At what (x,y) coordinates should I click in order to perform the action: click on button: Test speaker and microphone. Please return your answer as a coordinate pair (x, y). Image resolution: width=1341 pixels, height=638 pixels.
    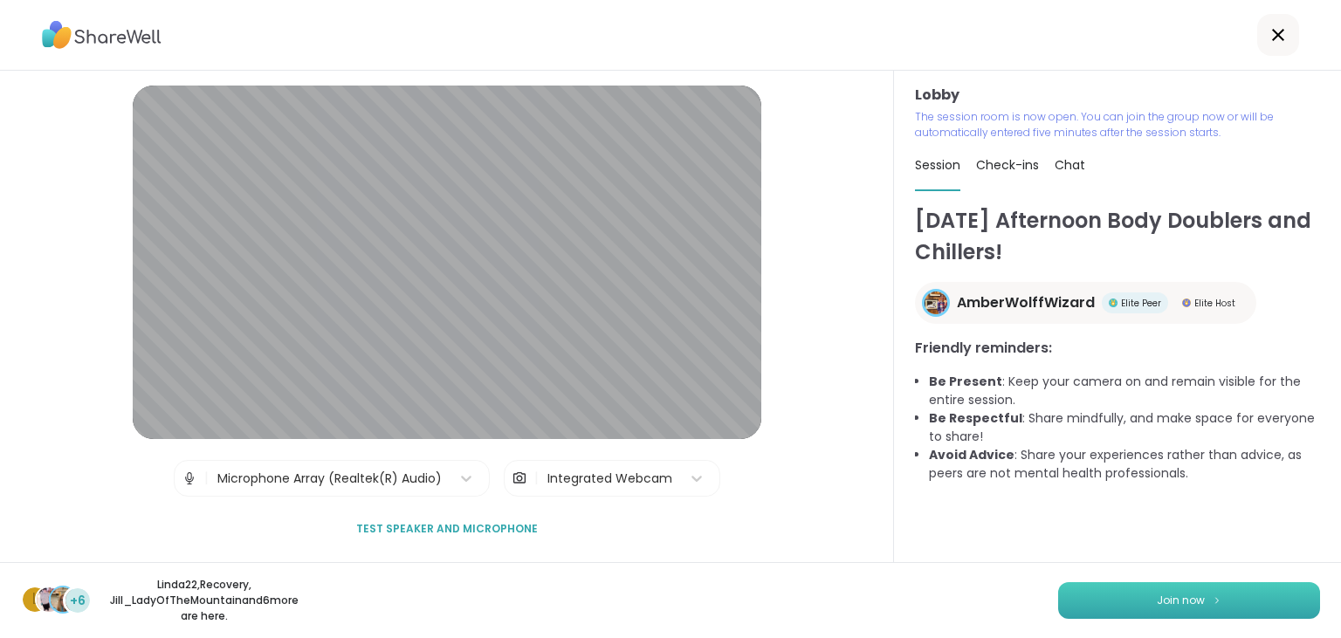
    Looking at the image, I should click on (447, 529).